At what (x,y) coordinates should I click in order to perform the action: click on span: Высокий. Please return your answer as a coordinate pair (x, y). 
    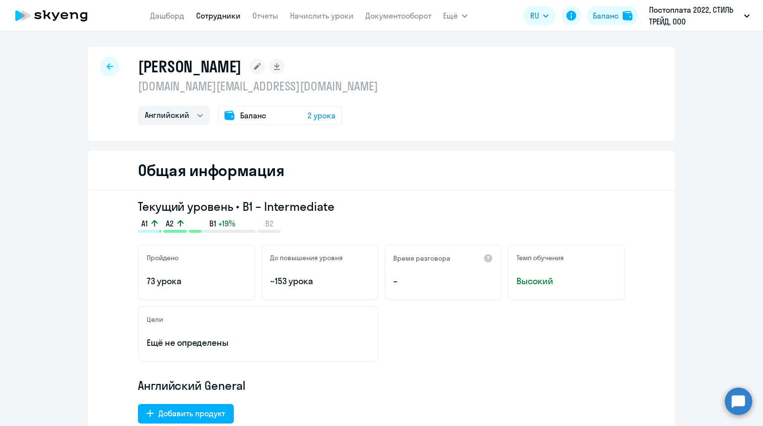
    Looking at the image, I should click on (567, 281).